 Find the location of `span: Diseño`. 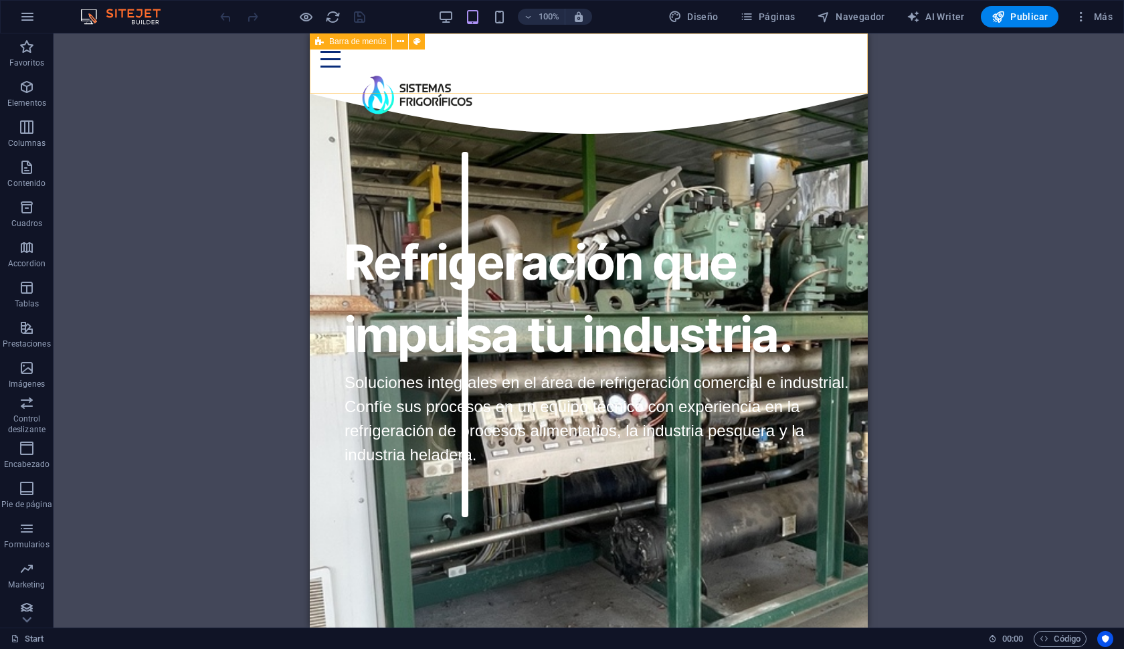

span: Diseño is located at coordinates (693, 17).